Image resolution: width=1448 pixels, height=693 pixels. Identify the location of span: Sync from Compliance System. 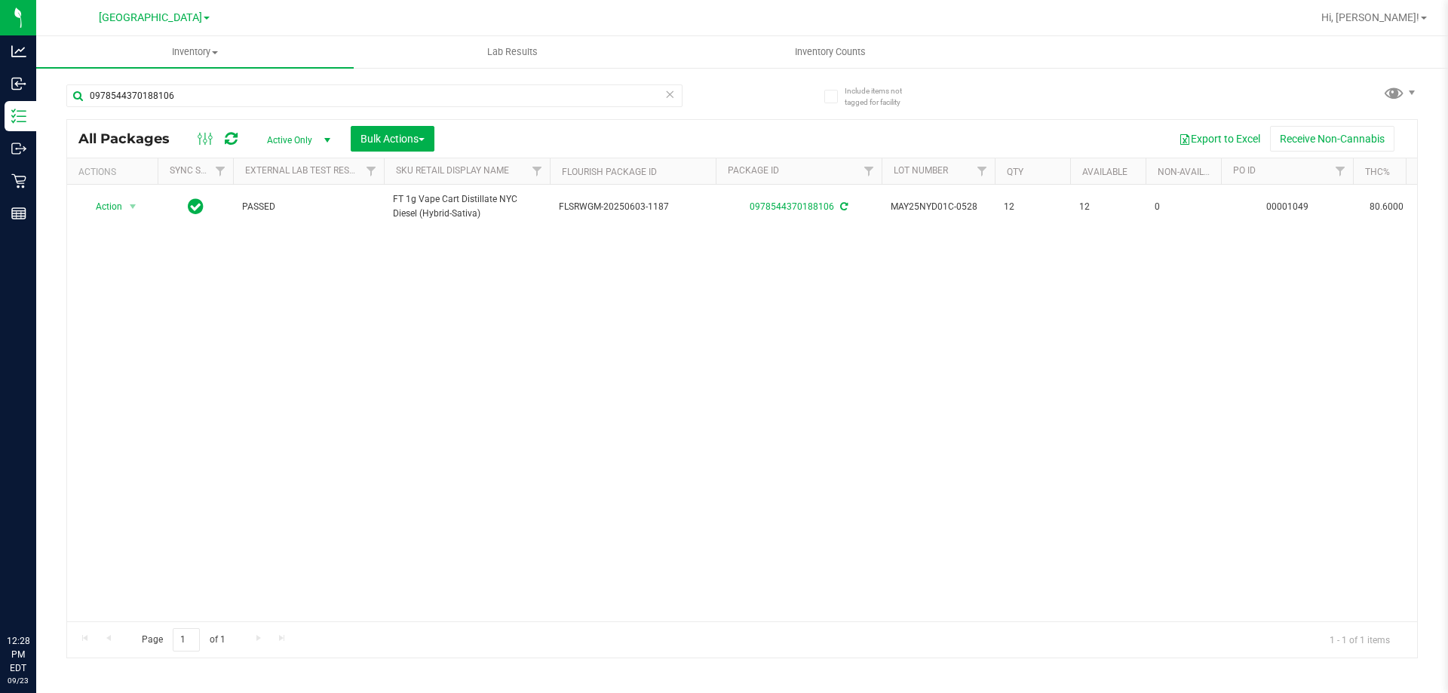
(842, 207).